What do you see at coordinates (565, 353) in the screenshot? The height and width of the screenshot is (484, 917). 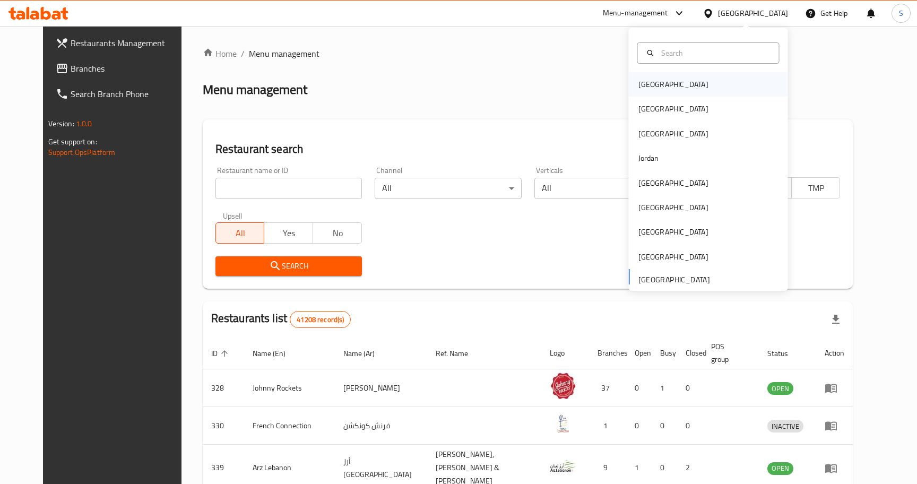 I see `th: Logo` at bounding box center [565, 353].